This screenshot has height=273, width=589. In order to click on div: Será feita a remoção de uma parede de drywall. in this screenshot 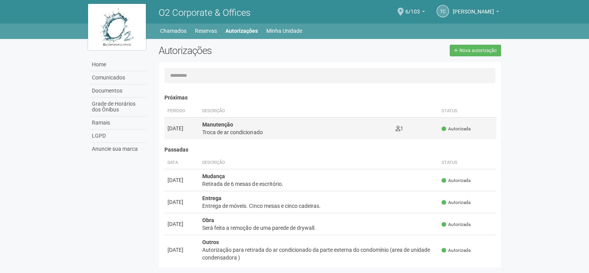, I will do `click(319, 228)`.